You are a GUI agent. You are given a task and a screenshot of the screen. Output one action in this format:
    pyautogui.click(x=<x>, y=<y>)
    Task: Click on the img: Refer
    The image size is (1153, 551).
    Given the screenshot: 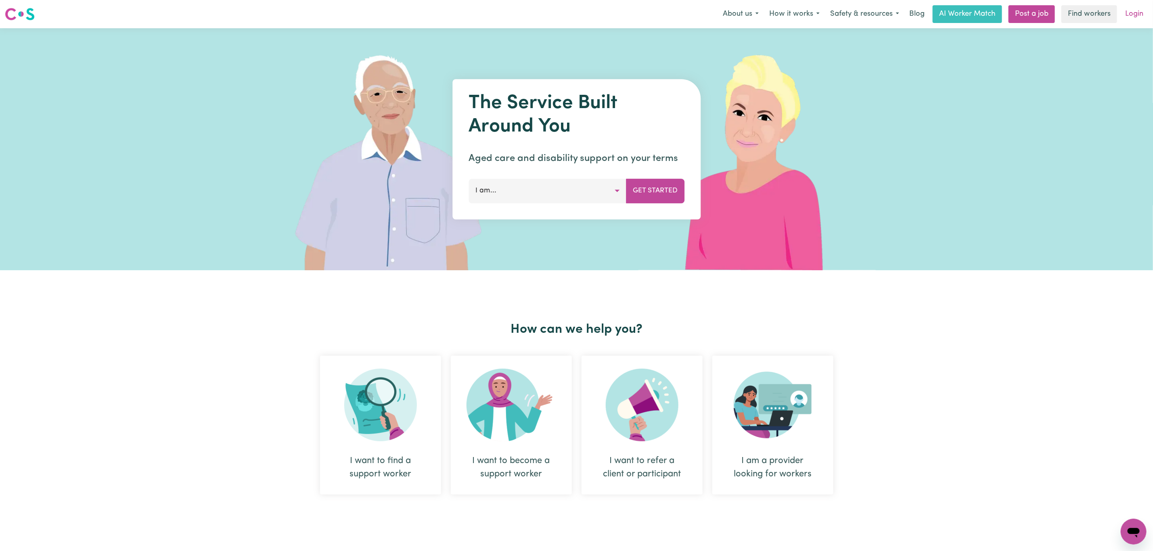 What is the action you would take?
    pyautogui.click(x=642, y=405)
    